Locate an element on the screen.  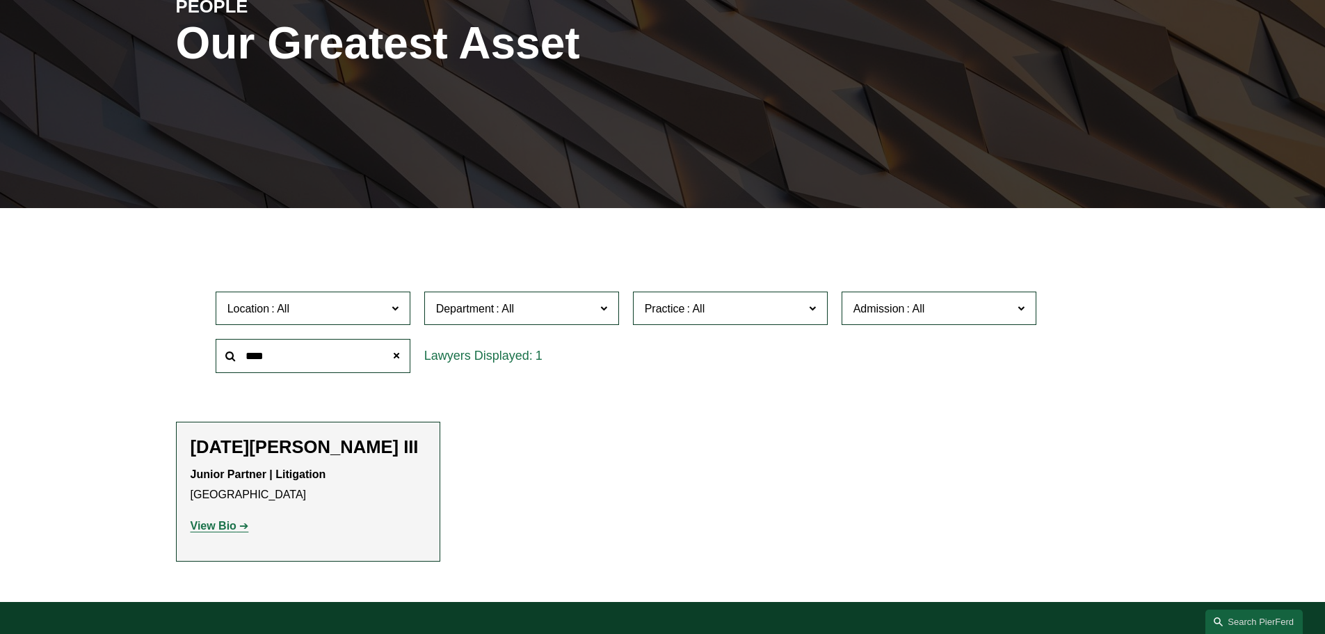
span: Department is located at coordinates (465, 308).